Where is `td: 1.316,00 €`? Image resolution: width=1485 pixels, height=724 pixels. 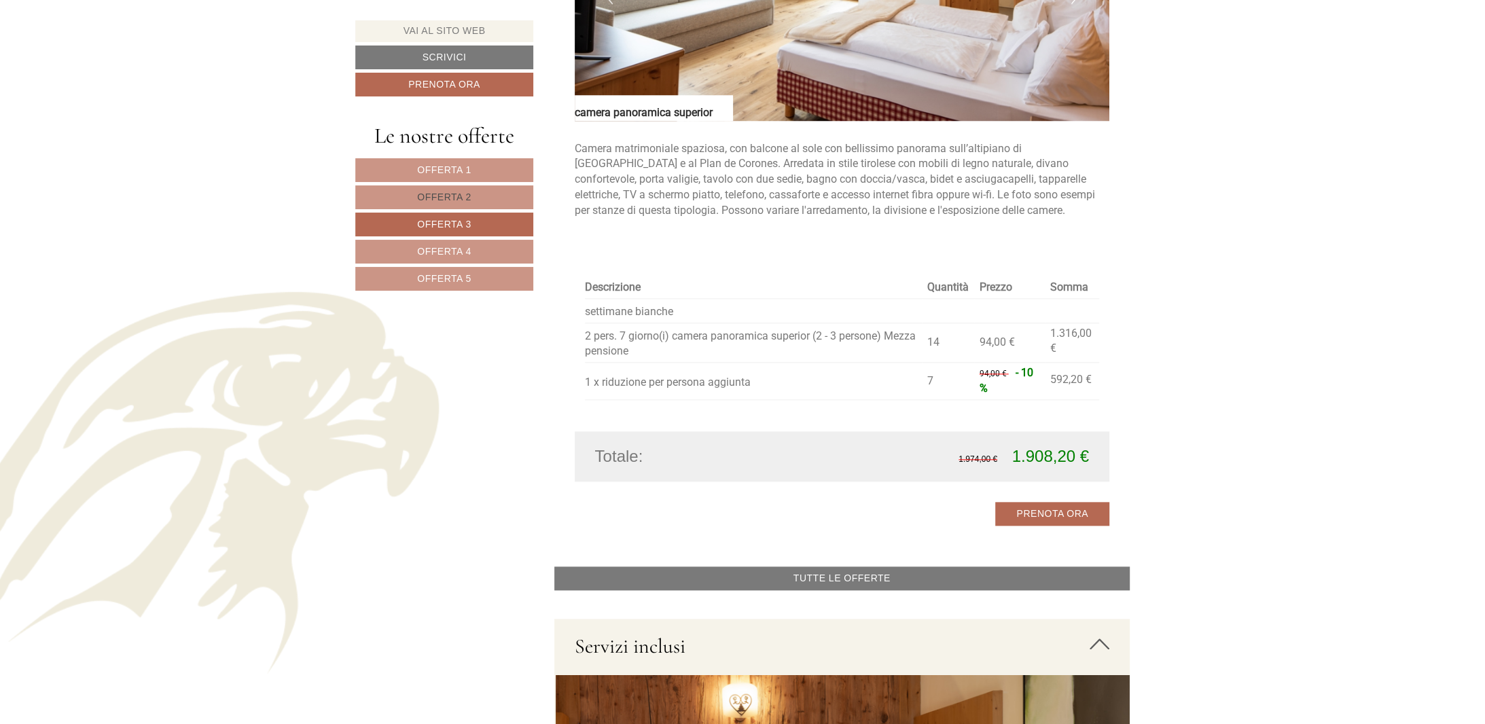
td: 1.316,00 € is located at coordinates (1072, 342).